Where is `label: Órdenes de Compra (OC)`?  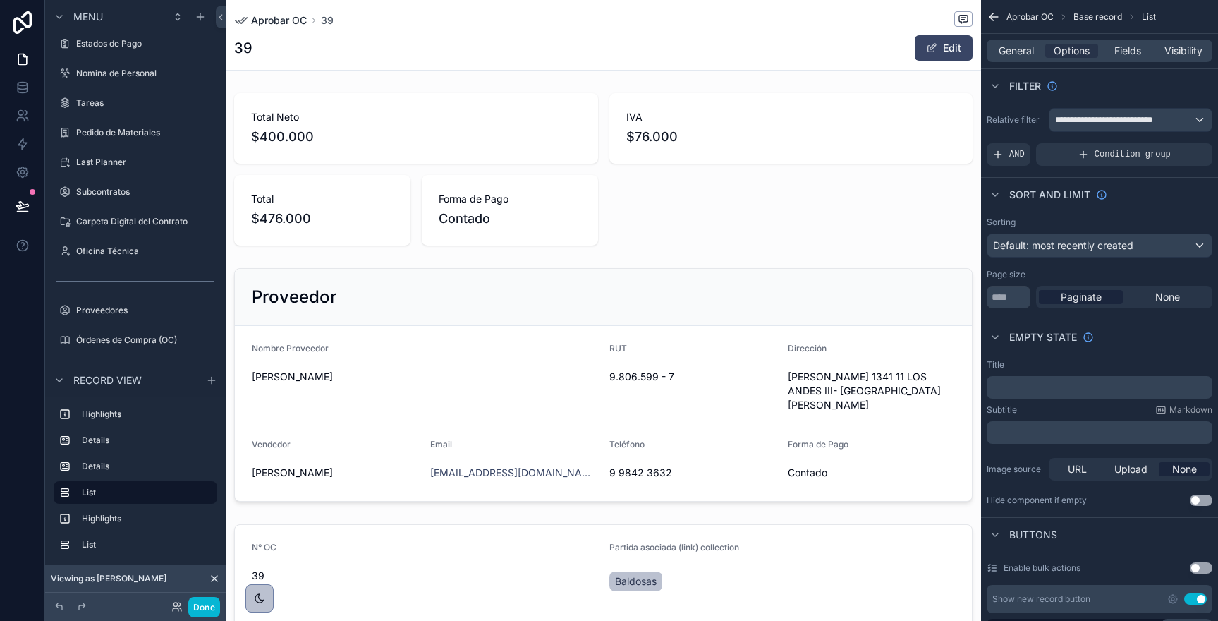 label: Órdenes de Compra (OC) is located at coordinates (145, 340).